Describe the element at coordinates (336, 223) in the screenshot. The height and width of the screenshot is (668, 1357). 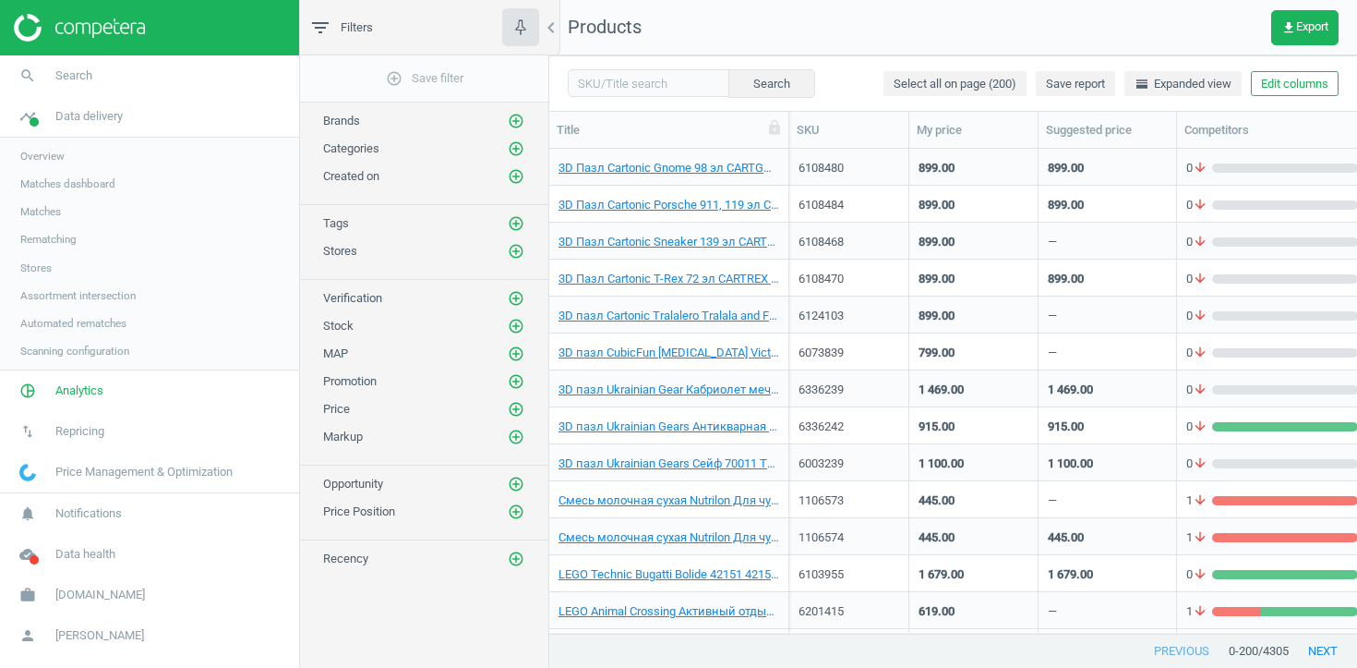
I see `span: Tags` at that location.